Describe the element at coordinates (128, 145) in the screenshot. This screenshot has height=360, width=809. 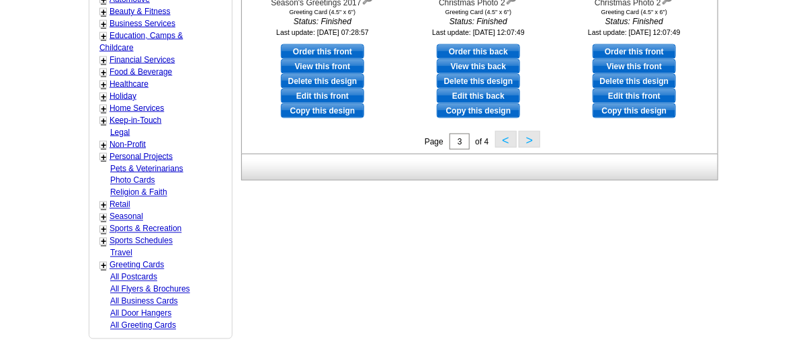
I see `a: Non-Profit` at that location.